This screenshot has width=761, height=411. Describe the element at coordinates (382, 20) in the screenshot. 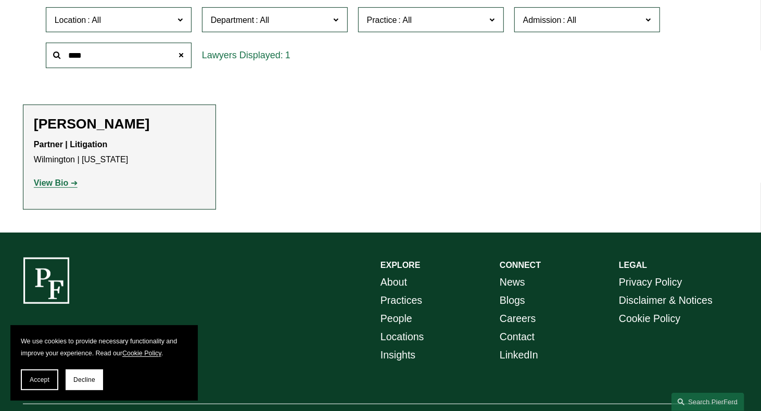

I see `span: Practice` at that location.